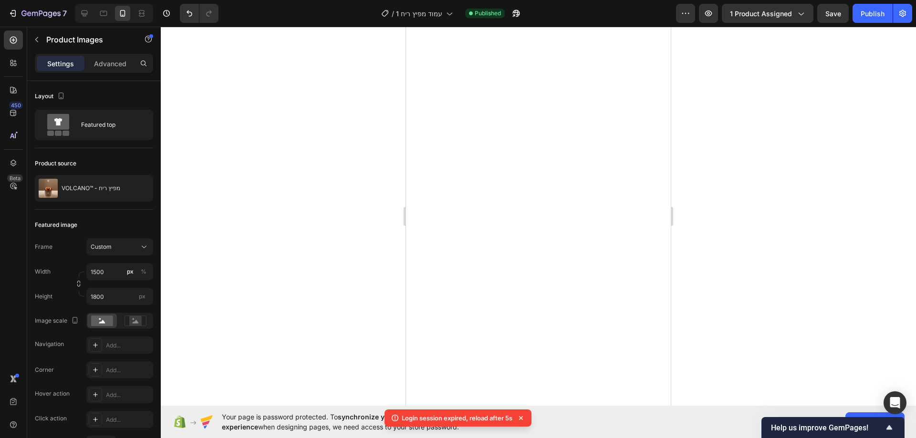 The image size is (916, 438). I want to click on div: Click action, so click(51, 419).